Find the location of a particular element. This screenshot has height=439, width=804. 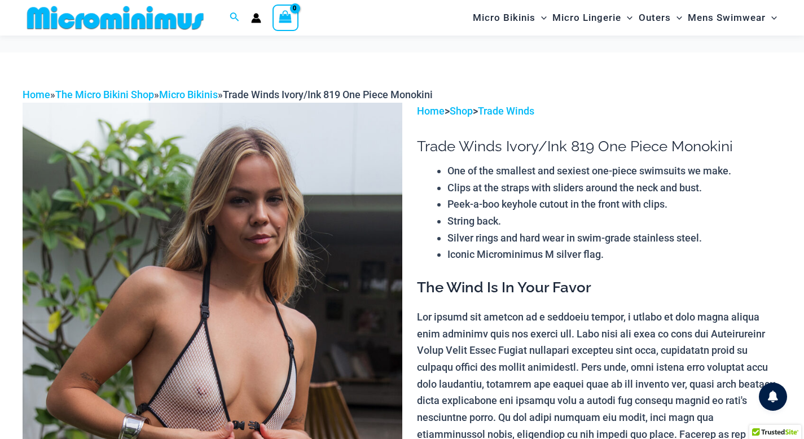

span: Trade Winds Ivory/Ink 819 One Piece Monokini is located at coordinates (328, 94).